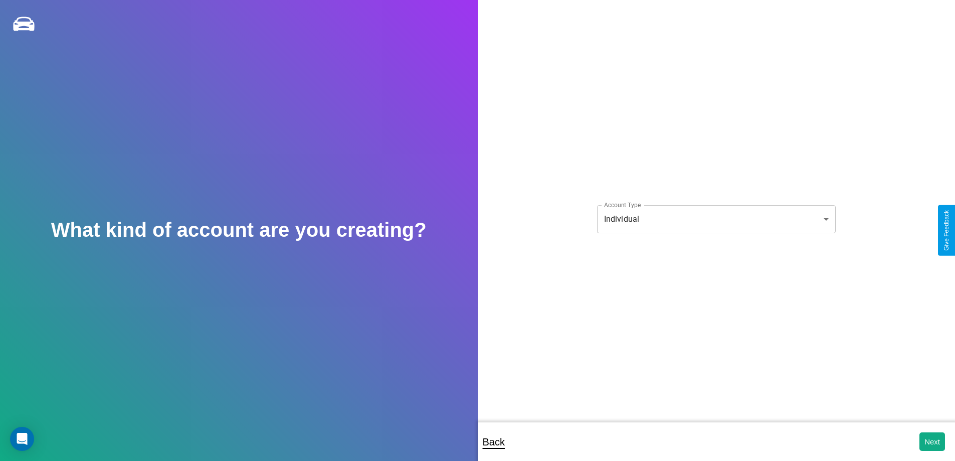 Image resolution: width=955 pixels, height=461 pixels. I want to click on div: Give Feedback, so click(946, 230).